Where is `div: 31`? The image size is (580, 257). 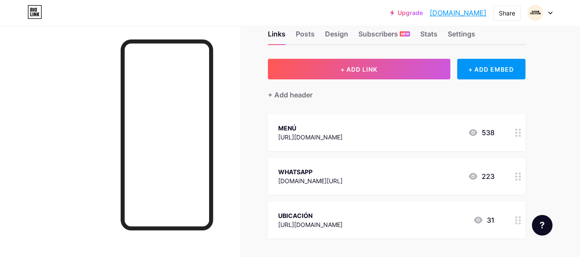 div: 31 is located at coordinates (484, 220).